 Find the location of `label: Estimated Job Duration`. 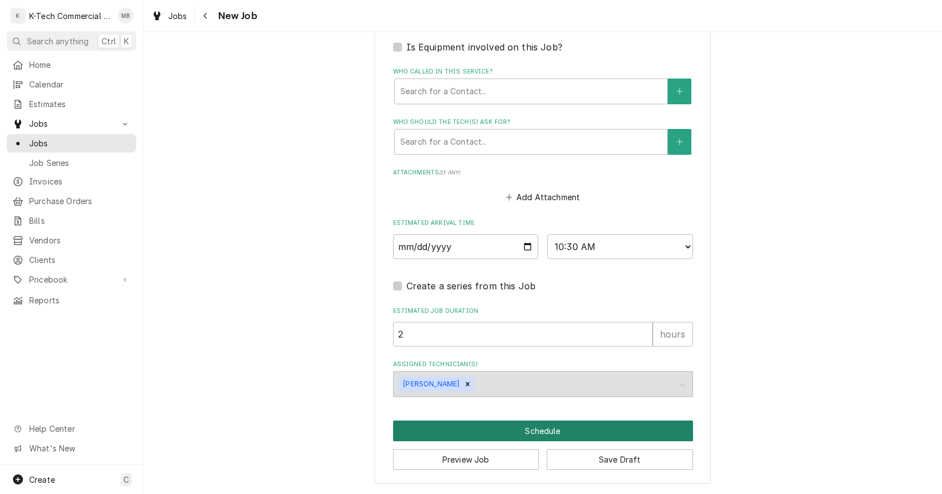

label: Estimated Job Duration is located at coordinates (543, 311).